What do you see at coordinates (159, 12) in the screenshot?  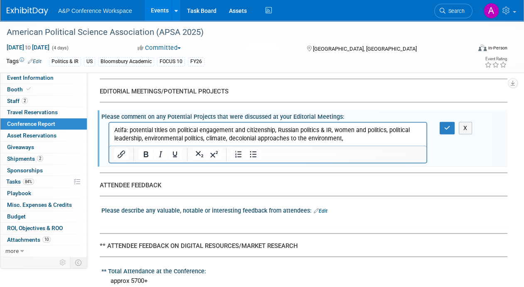 I see `p: Atifa: potential titles on political engagement and citizenship, Russian politics & IR, women and...` at bounding box center [159, 12].